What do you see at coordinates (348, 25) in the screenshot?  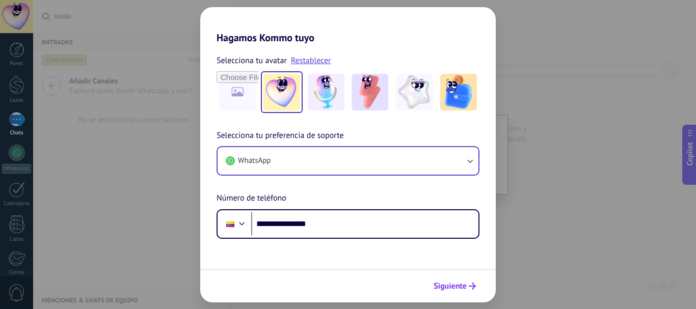 I see `h2: Hagamos Kommo tuyo` at bounding box center [348, 25].